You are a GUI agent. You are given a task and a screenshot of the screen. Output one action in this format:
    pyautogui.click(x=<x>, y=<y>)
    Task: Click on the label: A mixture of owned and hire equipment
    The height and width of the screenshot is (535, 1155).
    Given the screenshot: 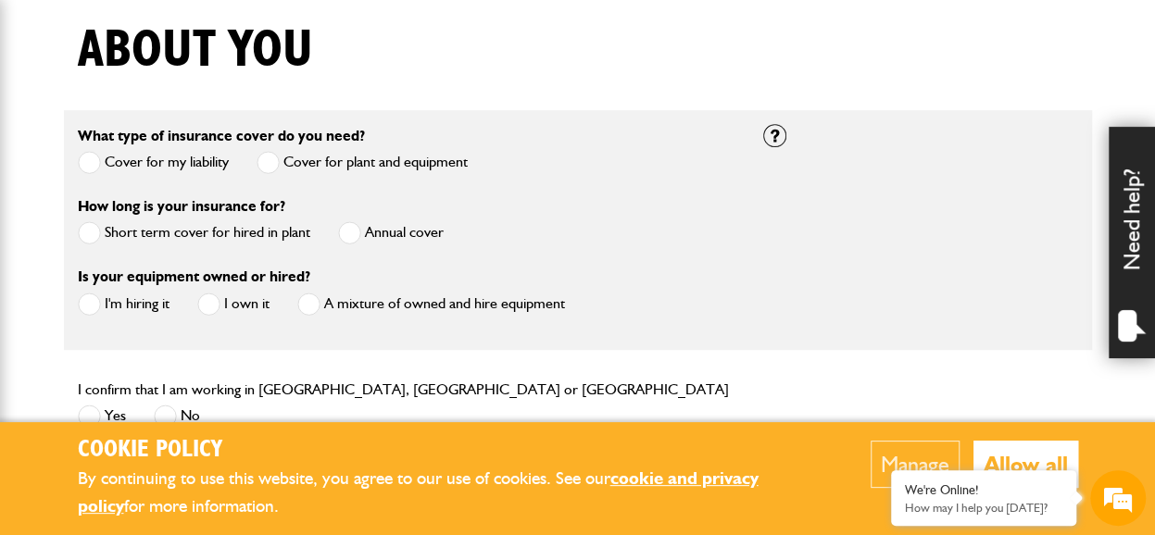 What is the action you would take?
    pyautogui.click(x=431, y=304)
    